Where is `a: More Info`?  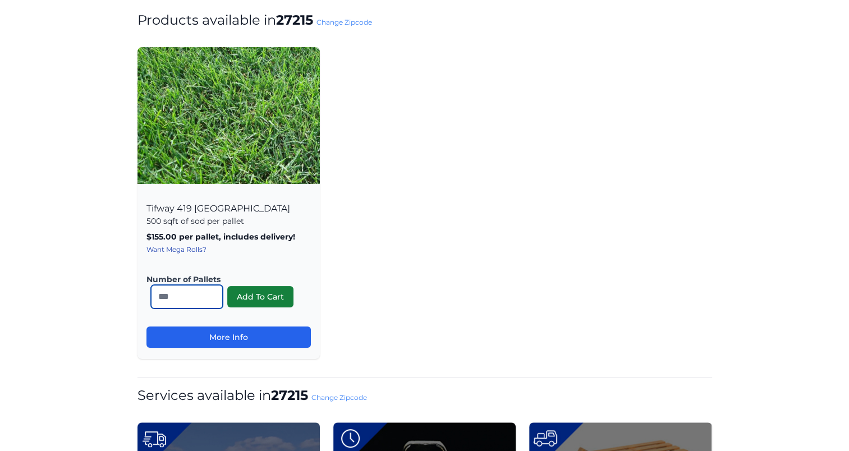
a: More Info is located at coordinates (228, 337).